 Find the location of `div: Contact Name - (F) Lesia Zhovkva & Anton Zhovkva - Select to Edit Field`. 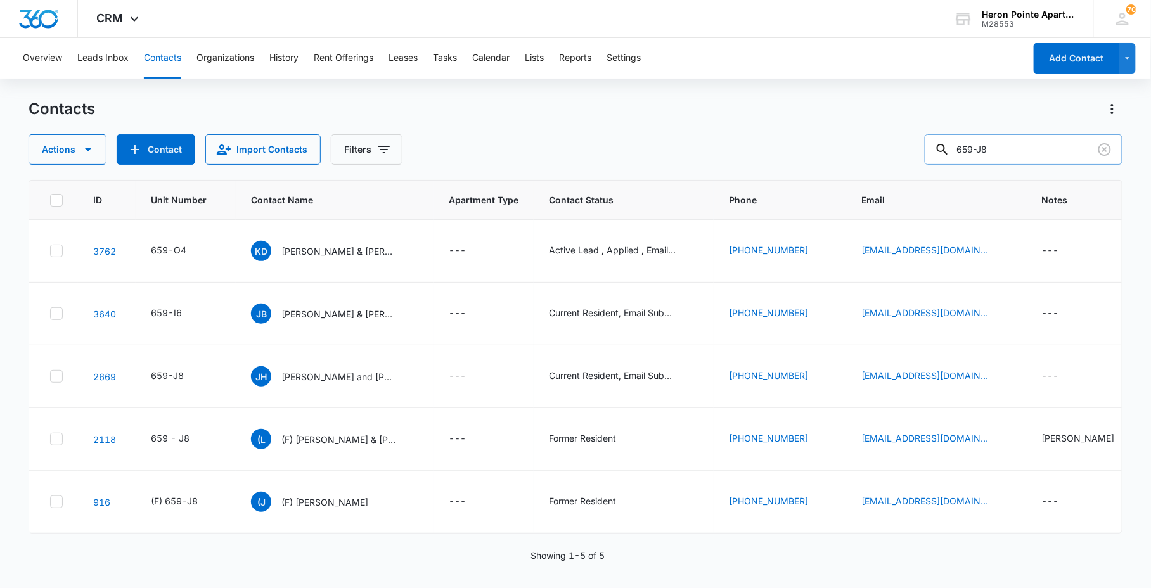

div: Contact Name - (F) Lesia Zhovkva & Anton Zhovkva - Select to Edit Field is located at coordinates (335, 439).